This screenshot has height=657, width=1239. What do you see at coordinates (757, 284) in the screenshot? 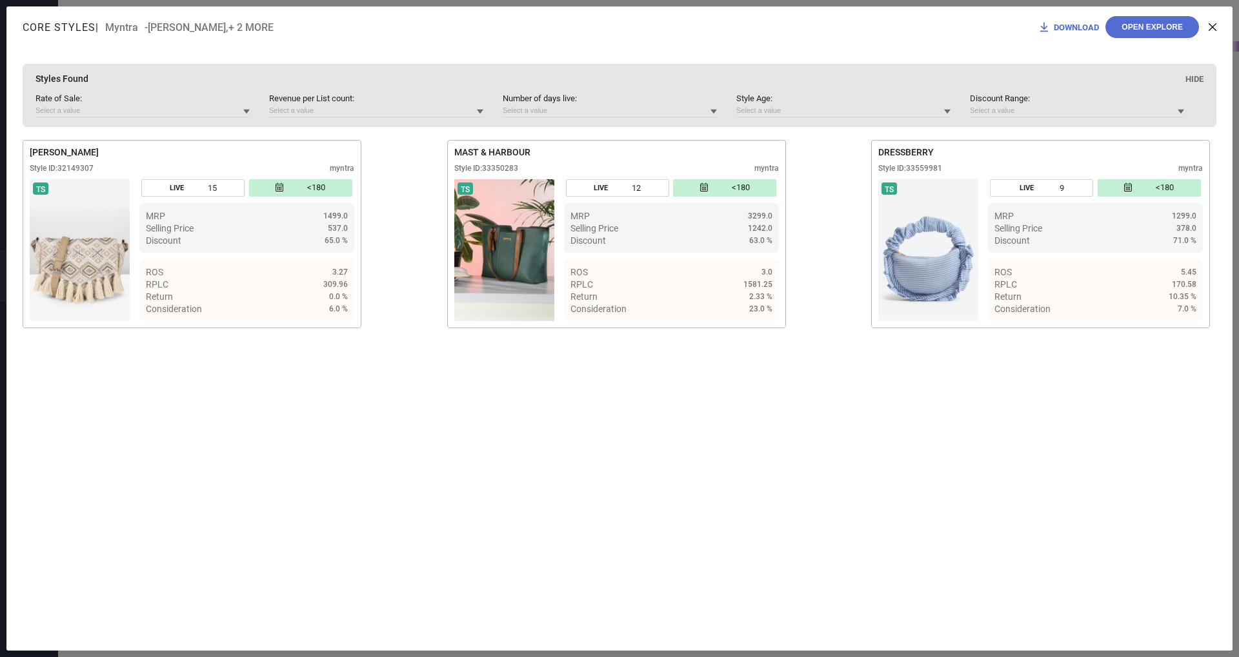
I see `span: 1581.25` at bounding box center [757, 284].